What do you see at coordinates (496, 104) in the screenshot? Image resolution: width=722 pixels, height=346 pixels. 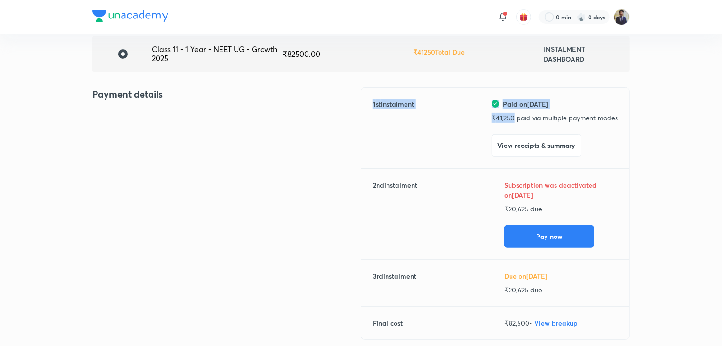 I see `img: green-tick` at bounding box center [496, 104].